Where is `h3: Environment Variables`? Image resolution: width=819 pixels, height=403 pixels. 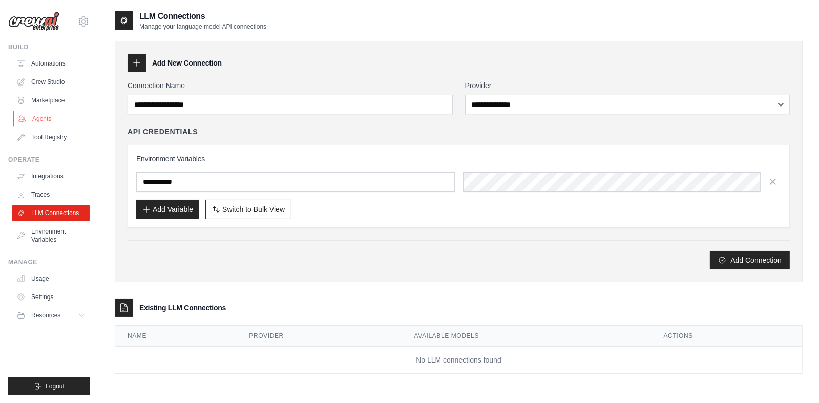
h3: Environment Variables is located at coordinates (458, 159).